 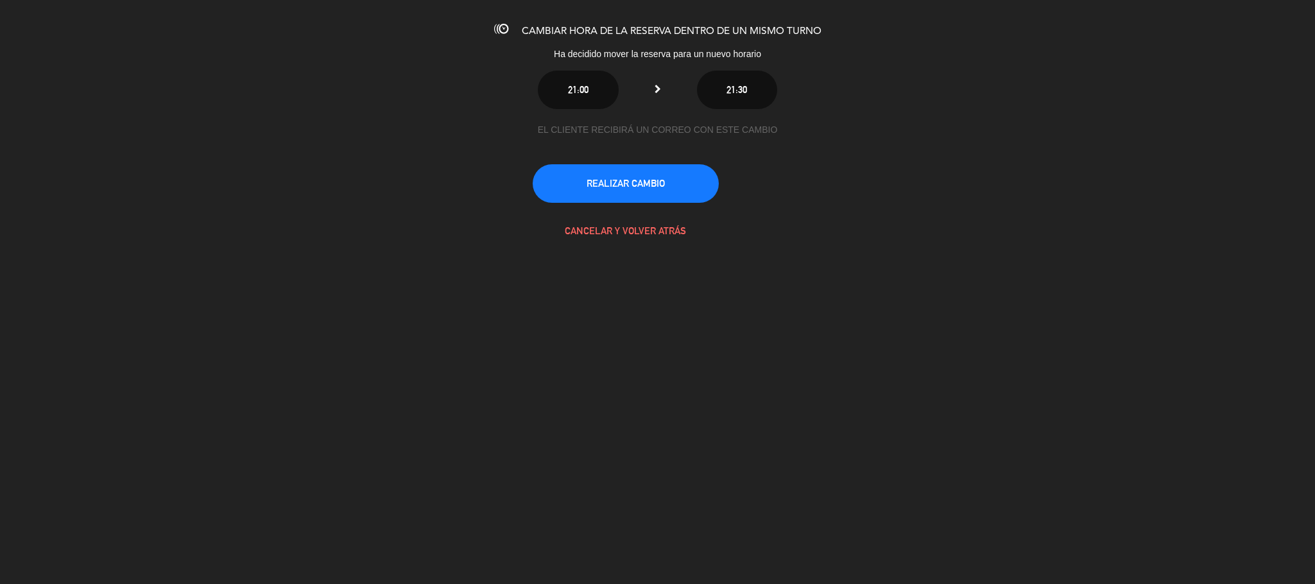 What do you see at coordinates (658, 54) in the screenshot?
I see `div: Ha decidido mover la reserva para un nuevo horario` at bounding box center [658, 54].